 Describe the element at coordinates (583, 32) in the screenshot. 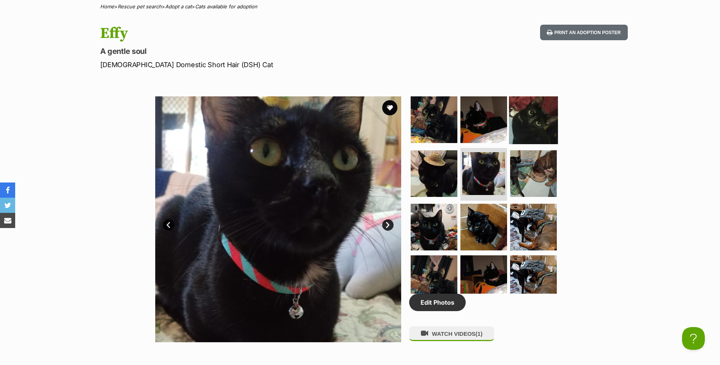

I see `button: Print an adoption poster` at that location.